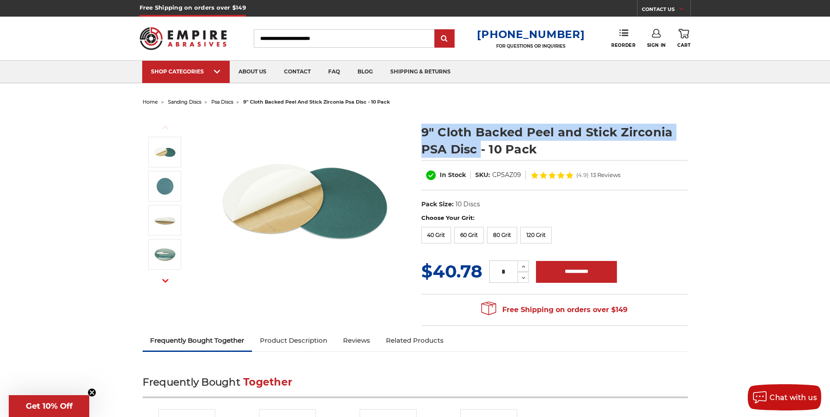 The width and height of the screenshot is (830, 417). I want to click on a: contact, so click(297, 72).